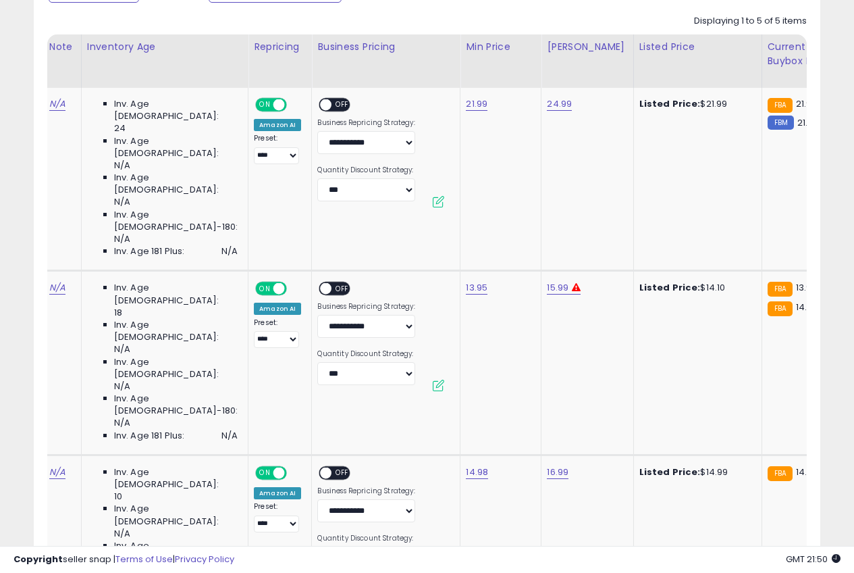 Image resolution: width=854 pixels, height=573 pixels. Describe the element at coordinates (280, 47) in the screenshot. I see `div: Repricing` at that location.